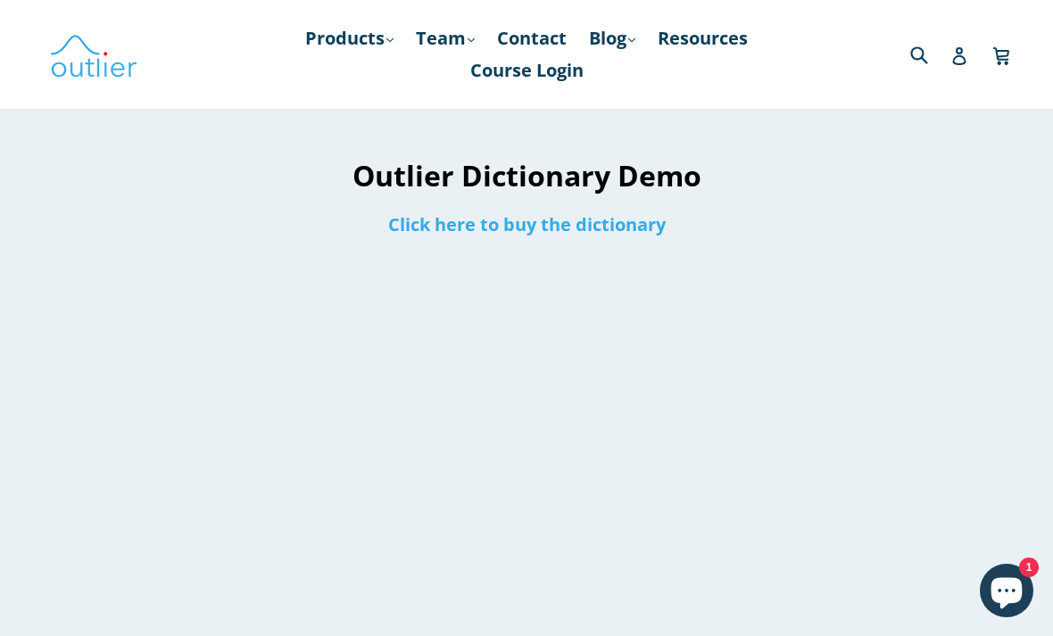  What do you see at coordinates (349, 38) in the screenshot?
I see `a: Products` at bounding box center [349, 38].